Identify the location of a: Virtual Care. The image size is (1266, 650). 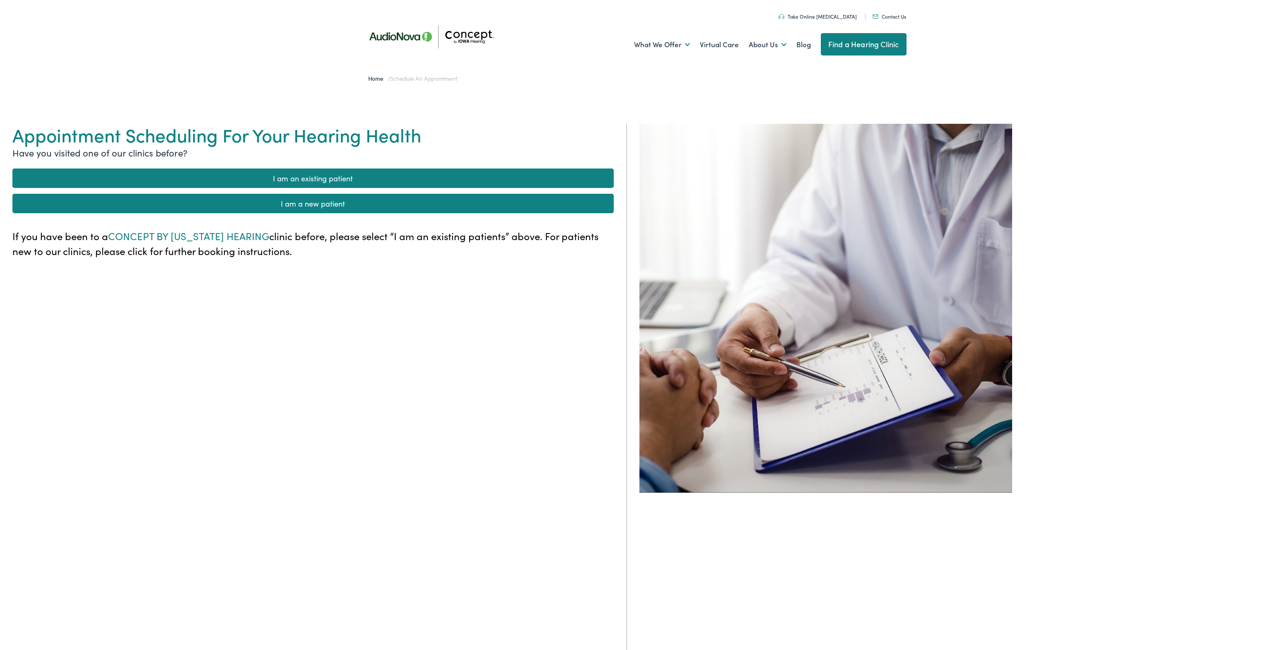
(720, 45).